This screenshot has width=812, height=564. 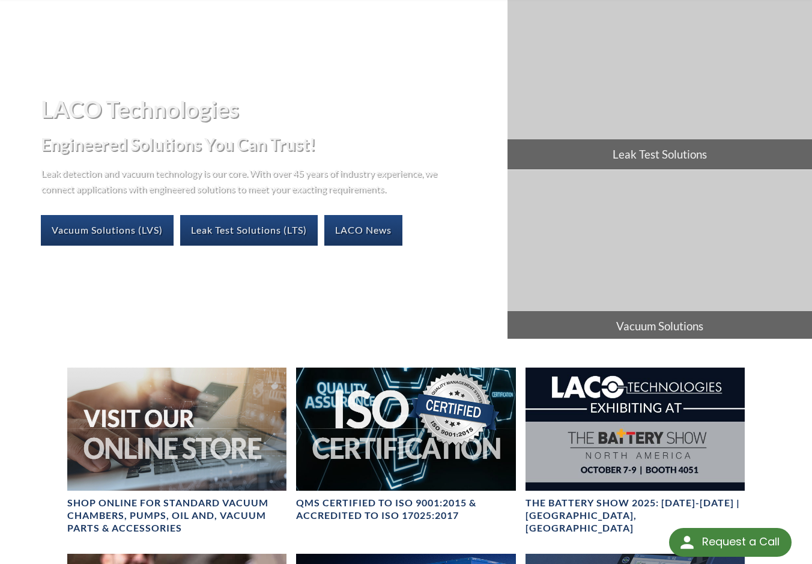 What do you see at coordinates (660, 326) in the screenshot?
I see `span: Vacuum Solutions` at bounding box center [660, 326].